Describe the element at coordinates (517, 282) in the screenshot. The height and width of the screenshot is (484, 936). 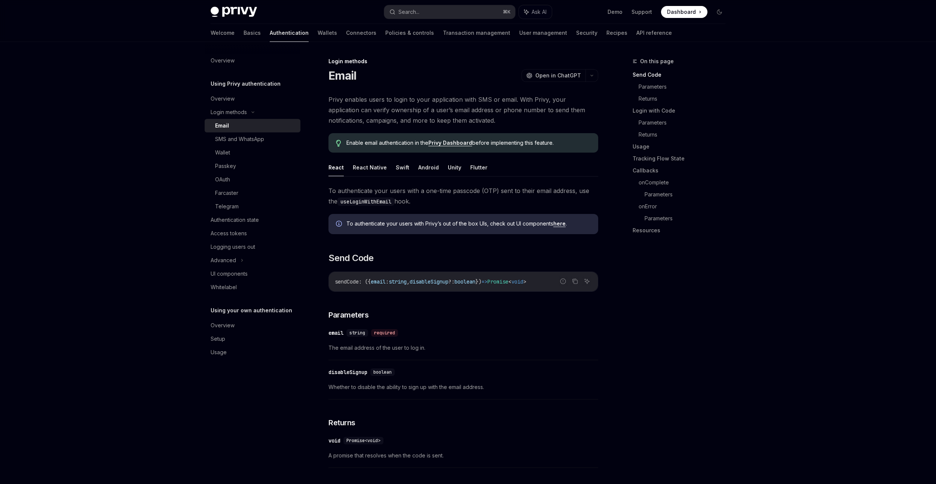
I see `span: void` at that location.